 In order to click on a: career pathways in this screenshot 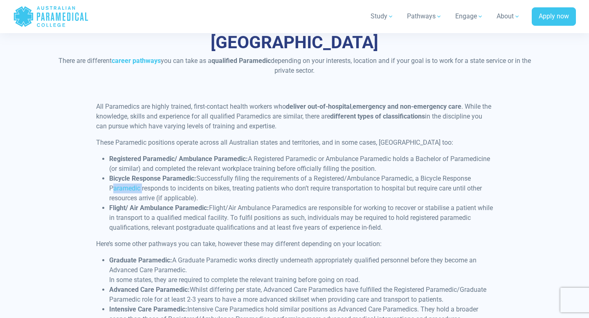, I will do `click(136, 61)`.